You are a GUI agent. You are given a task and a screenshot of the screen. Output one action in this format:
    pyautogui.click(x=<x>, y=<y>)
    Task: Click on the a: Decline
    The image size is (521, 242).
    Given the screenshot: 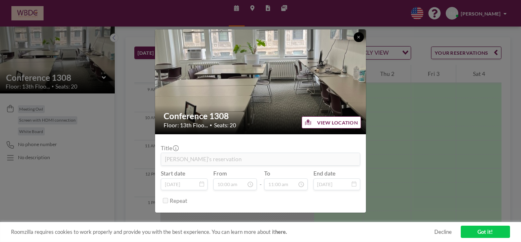 What is the action you would take?
    pyautogui.click(x=443, y=231)
    